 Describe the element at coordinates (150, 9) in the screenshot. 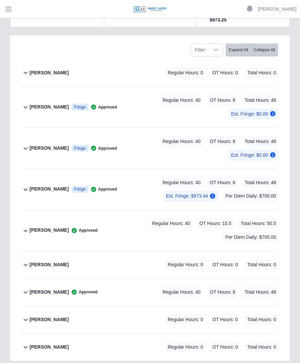

I see `img: SLM Logo` at that location.